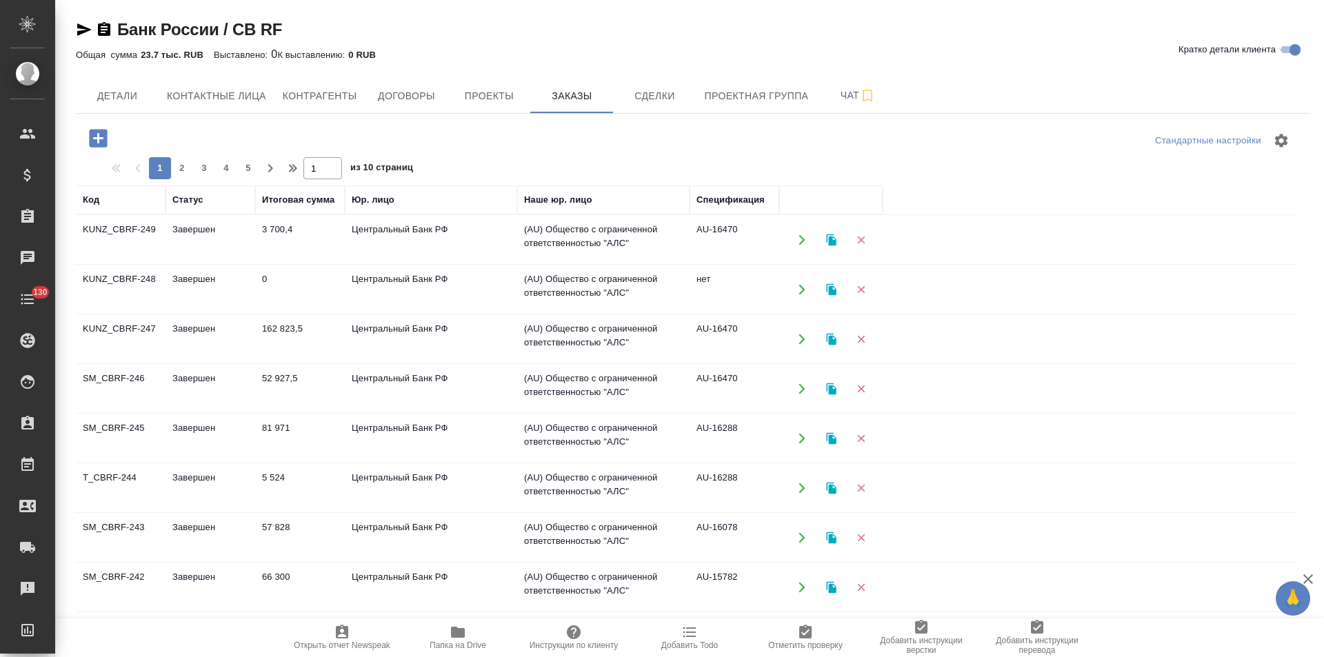  I want to click on button: Добавить инструкции верстки, so click(921, 638).